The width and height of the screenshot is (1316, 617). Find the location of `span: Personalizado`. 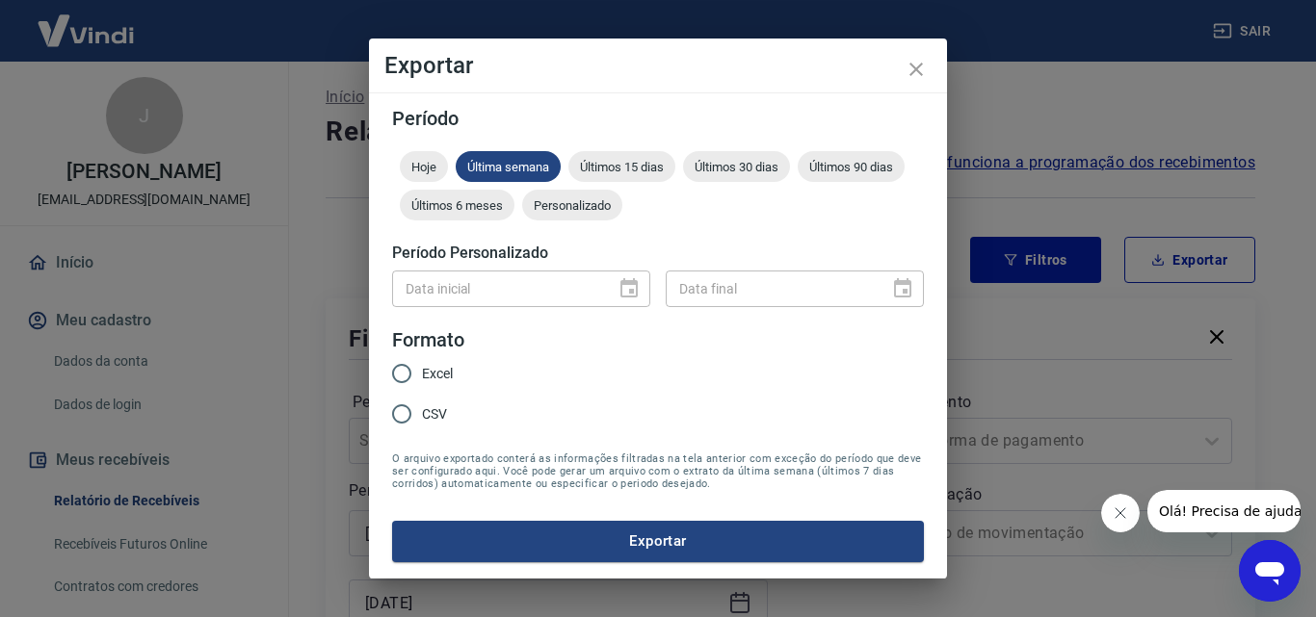

span: Personalizado is located at coordinates (572, 205).